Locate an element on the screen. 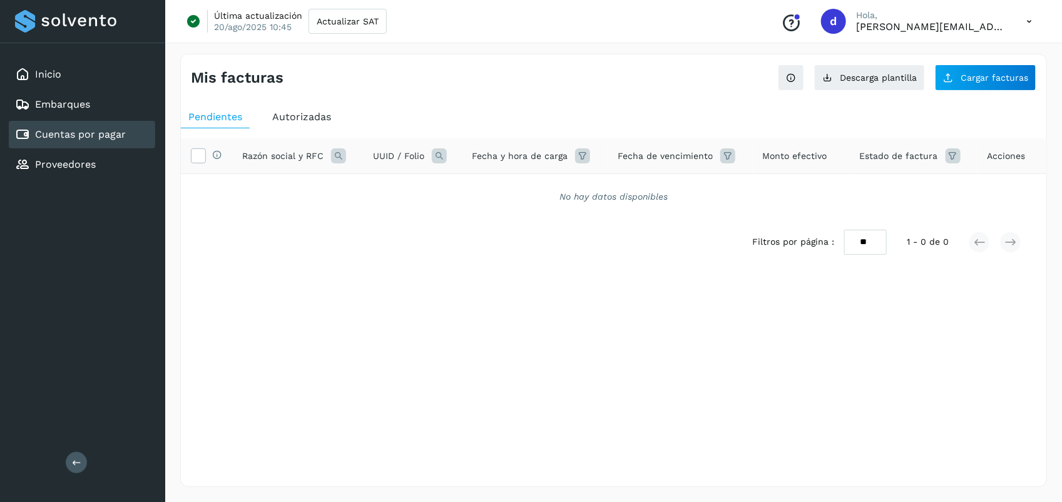 Image resolution: width=1062 pixels, height=502 pixels. span: Pendientes is located at coordinates (215, 116).